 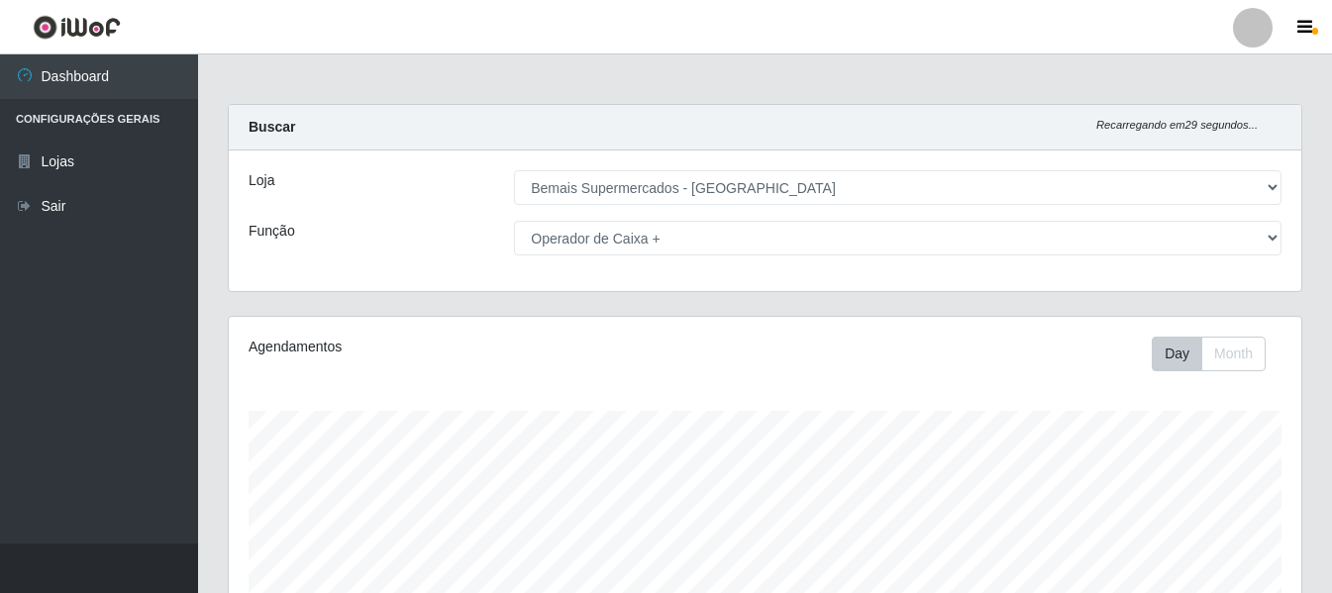 What do you see at coordinates (454, 347) in the screenshot?
I see `div: Agendamentos` at bounding box center [454, 347].